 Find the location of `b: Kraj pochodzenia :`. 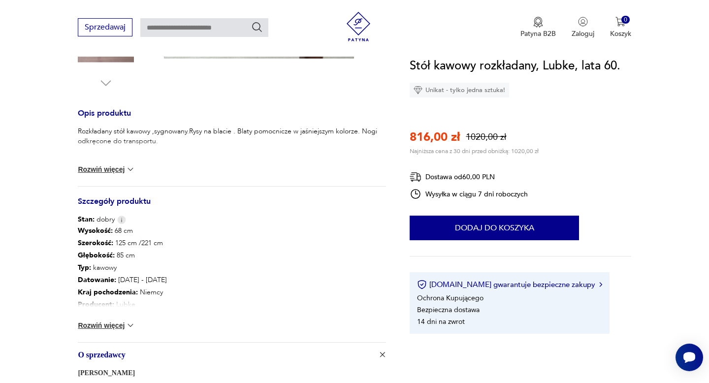

b: Kraj pochodzenia : is located at coordinates (108, 292).